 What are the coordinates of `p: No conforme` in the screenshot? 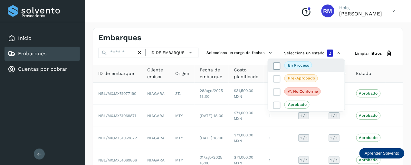 It's located at (305, 91).